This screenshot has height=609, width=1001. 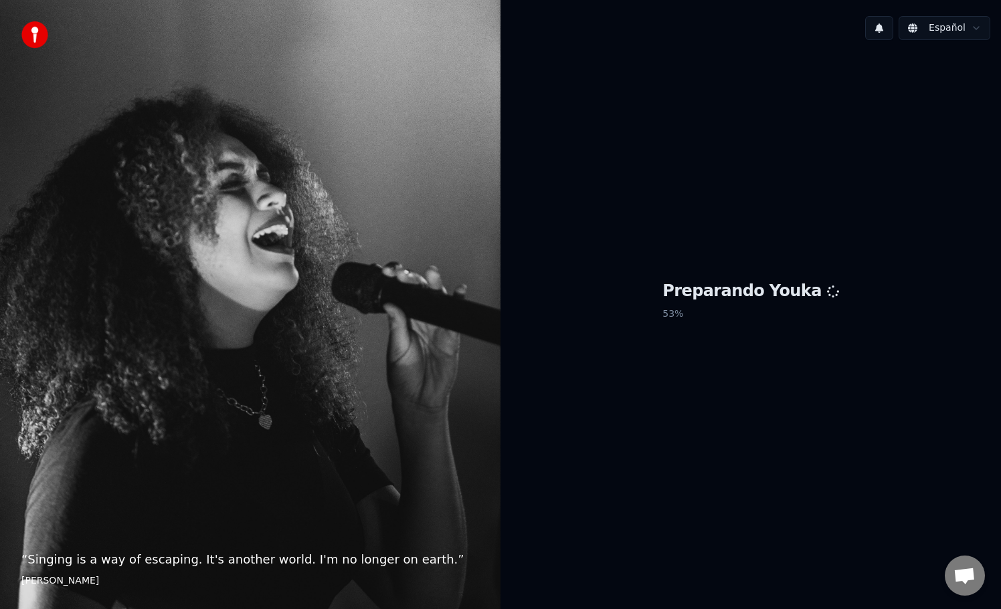 I want to click on p: 53 %, so click(x=750, y=314).